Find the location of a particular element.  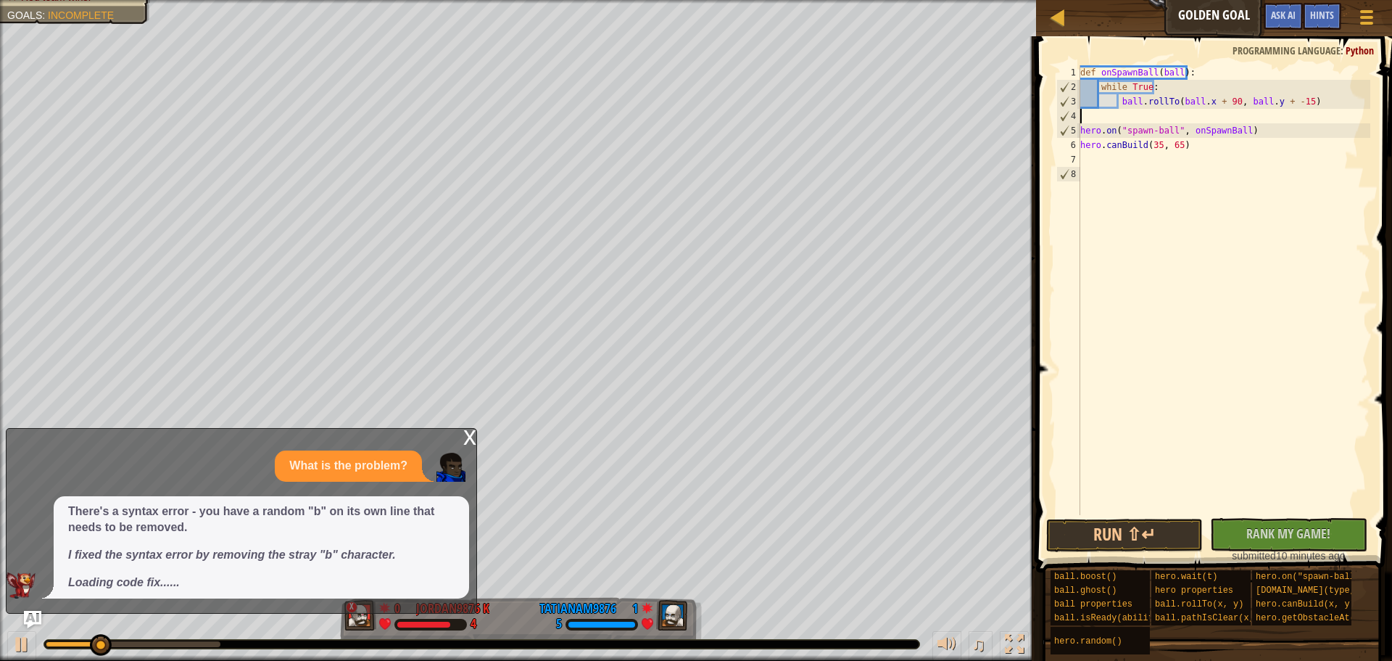

div: 2 is located at coordinates (1069, 87).